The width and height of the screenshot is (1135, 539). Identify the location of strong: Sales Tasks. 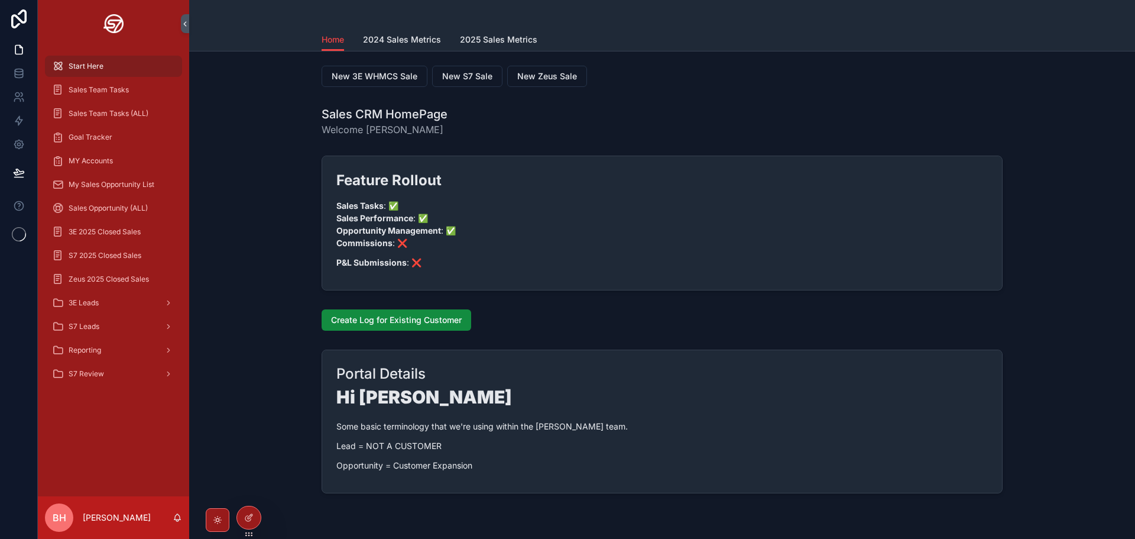
(360, 205).